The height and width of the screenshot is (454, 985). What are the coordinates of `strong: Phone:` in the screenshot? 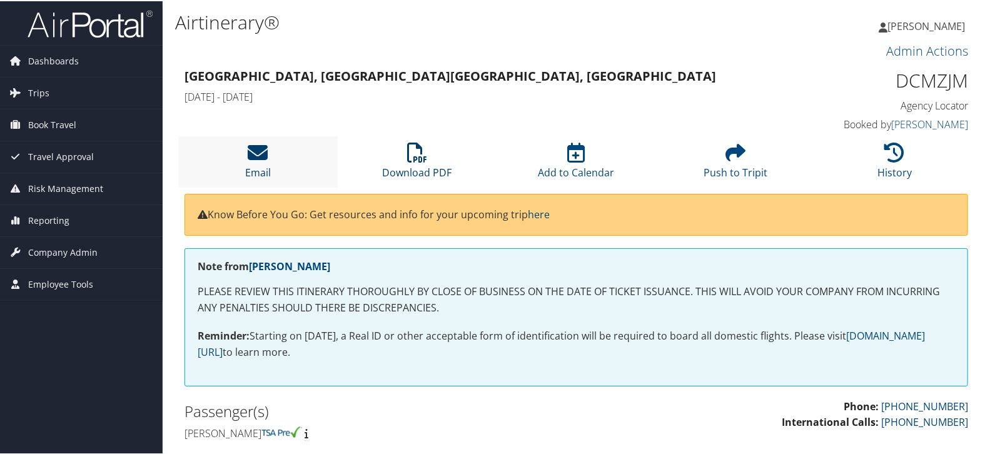 It's located at (861, 405).